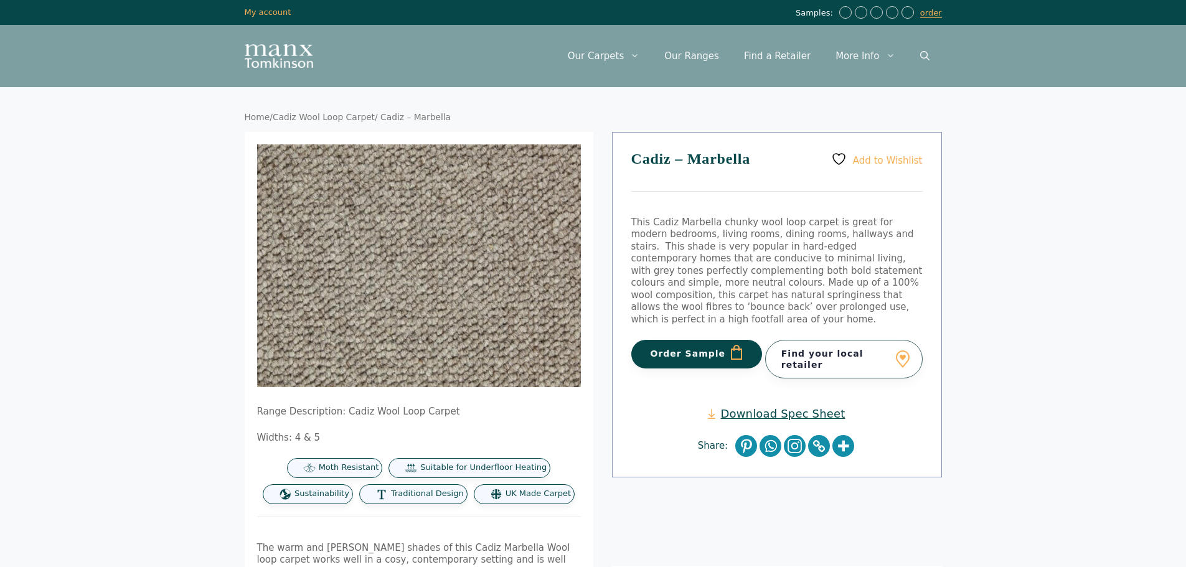 Image resolution: width=1186 pixels, height=567 pixels. Describe the element at coordinates (697, 354) in the screenshot. I see `button: Order Sample` at that location.